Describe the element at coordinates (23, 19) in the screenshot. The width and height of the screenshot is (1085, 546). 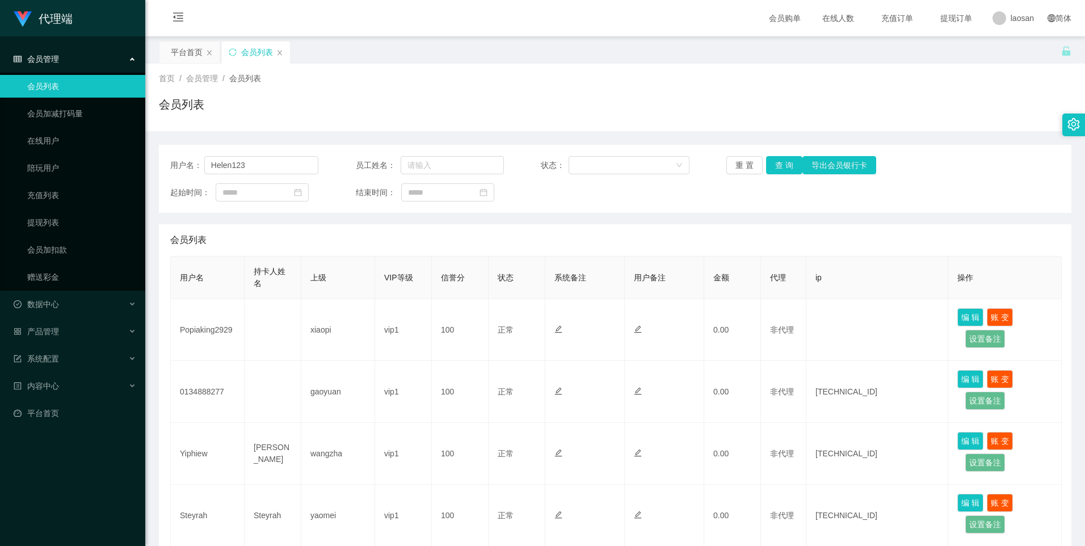
I see `img: logo.9652507e.png` at that location.